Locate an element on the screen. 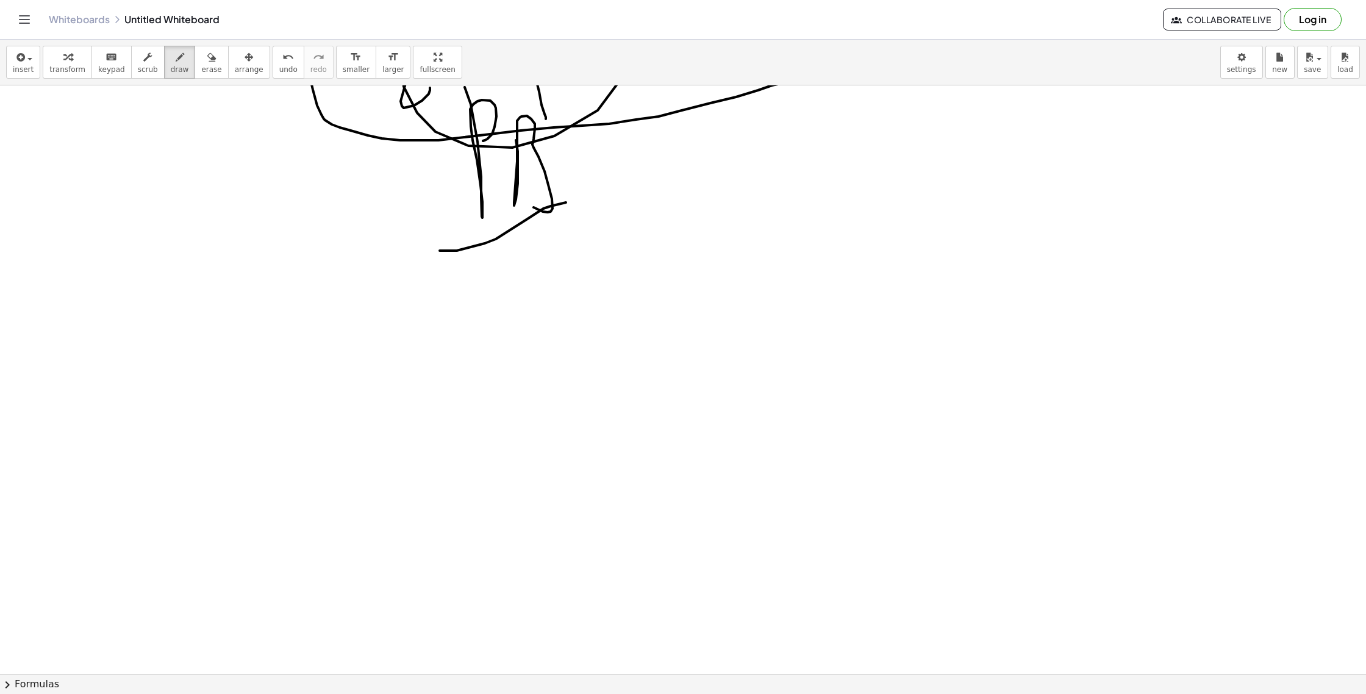  button: fullscreen is located at coordinates (437, 62).